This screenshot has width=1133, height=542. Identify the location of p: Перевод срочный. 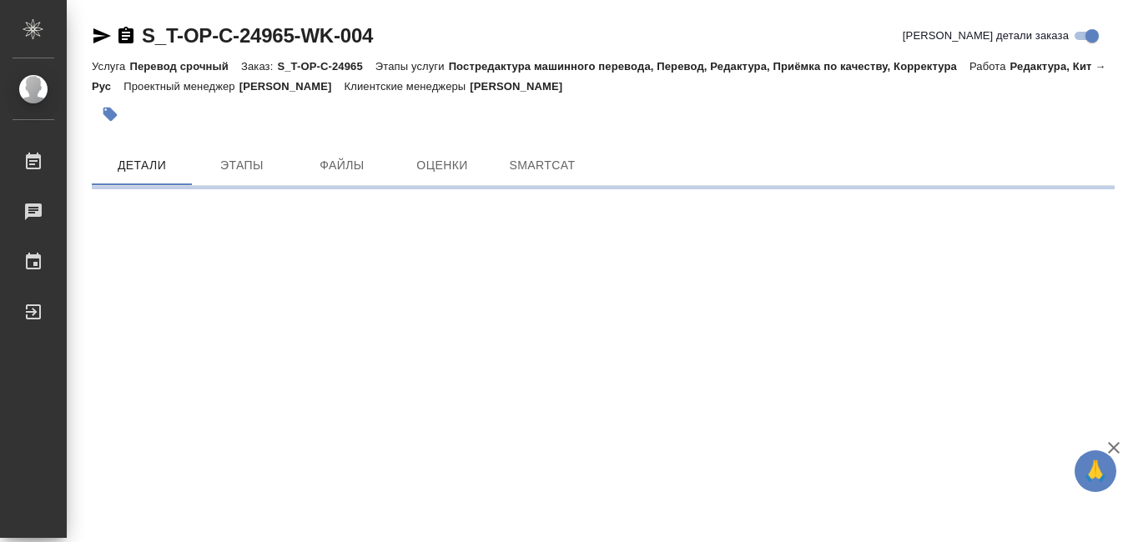
(185, 66).